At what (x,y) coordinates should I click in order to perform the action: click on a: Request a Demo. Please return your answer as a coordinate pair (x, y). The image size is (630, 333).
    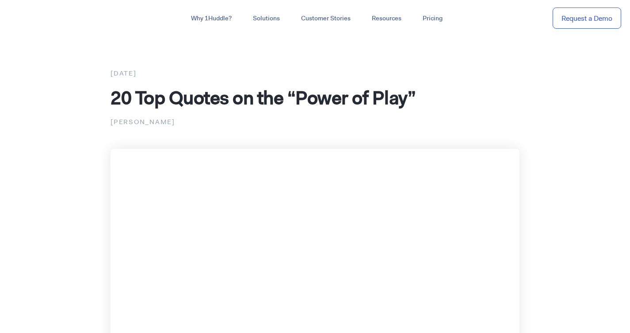
    Looking at the image, I should click on (587, 18).